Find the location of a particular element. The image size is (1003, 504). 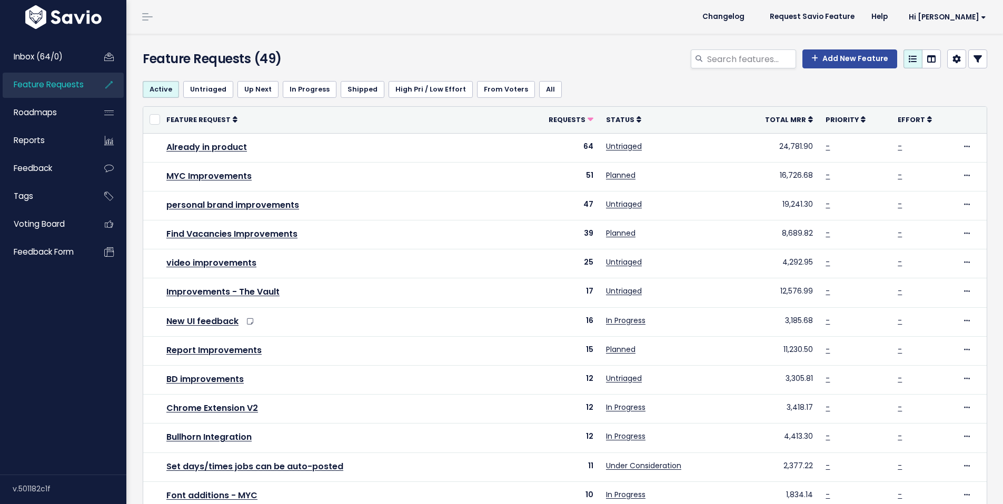

a: Request Savio Feature is located at coordinates (812, 17).